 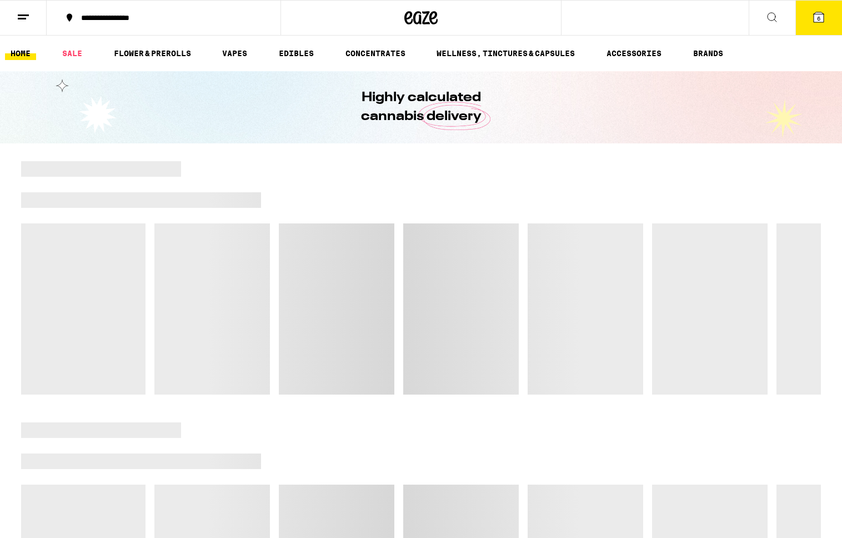 I want to click on a: BRANDS, so click(x=708, y=53).